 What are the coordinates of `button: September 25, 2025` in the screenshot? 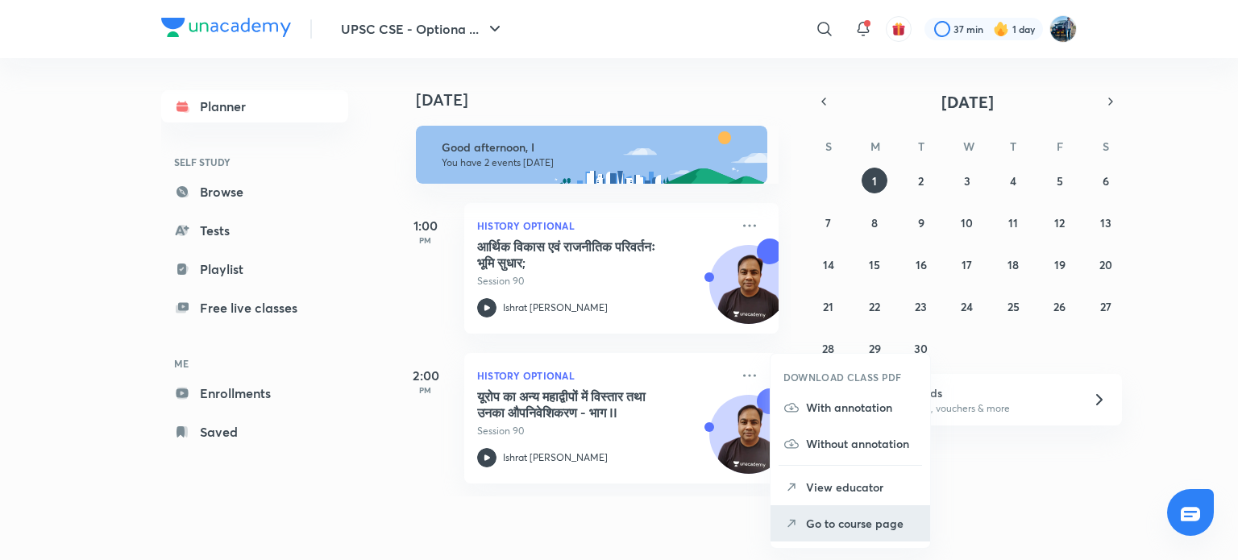 It's located at (1013, 306).